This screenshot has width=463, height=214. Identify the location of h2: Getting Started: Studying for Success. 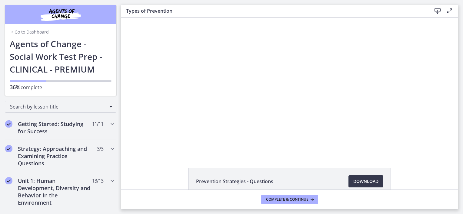
(55, 128).